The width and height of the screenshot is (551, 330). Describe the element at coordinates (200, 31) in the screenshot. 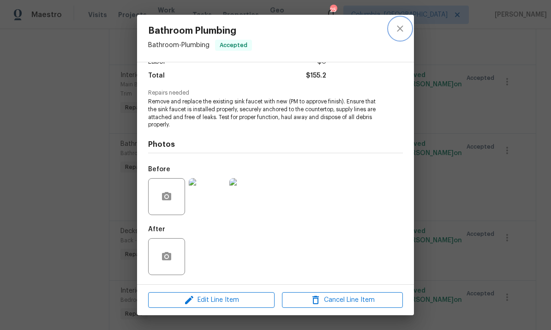

I see `span: Bathroom Plumbing` at that location.